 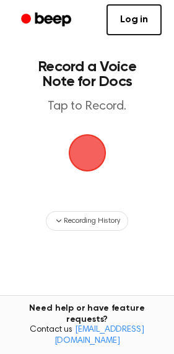 I want to click on span: Contact us, so click(x=87, y=335).